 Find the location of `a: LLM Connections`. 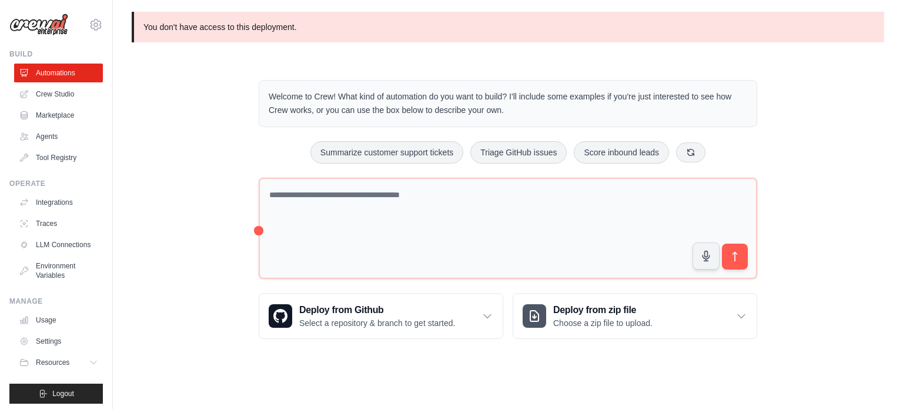

a: LLM Connections is located at coordinates (58, 245).